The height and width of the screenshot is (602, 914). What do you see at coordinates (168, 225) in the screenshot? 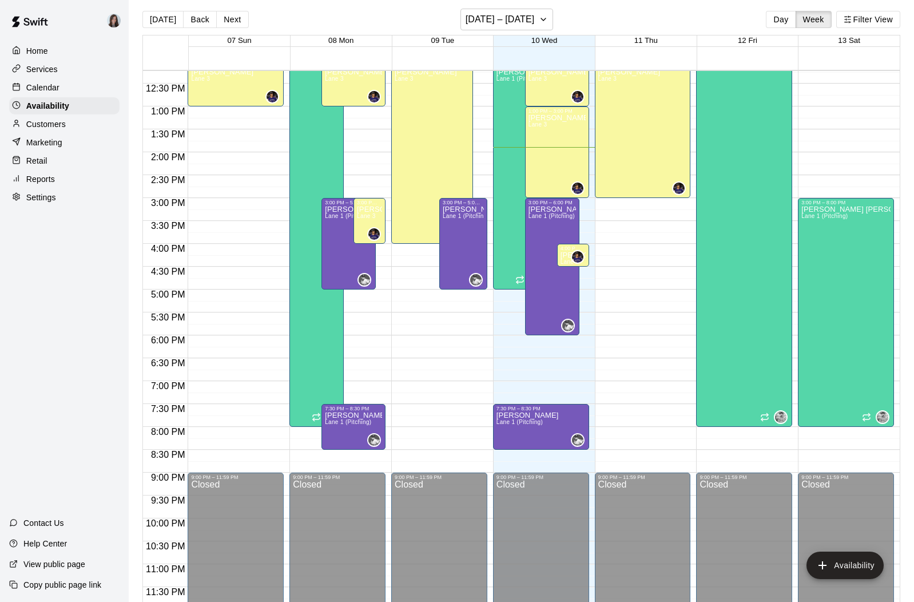
I see `span: 3:30 PM` at bounding box center [168, 225].